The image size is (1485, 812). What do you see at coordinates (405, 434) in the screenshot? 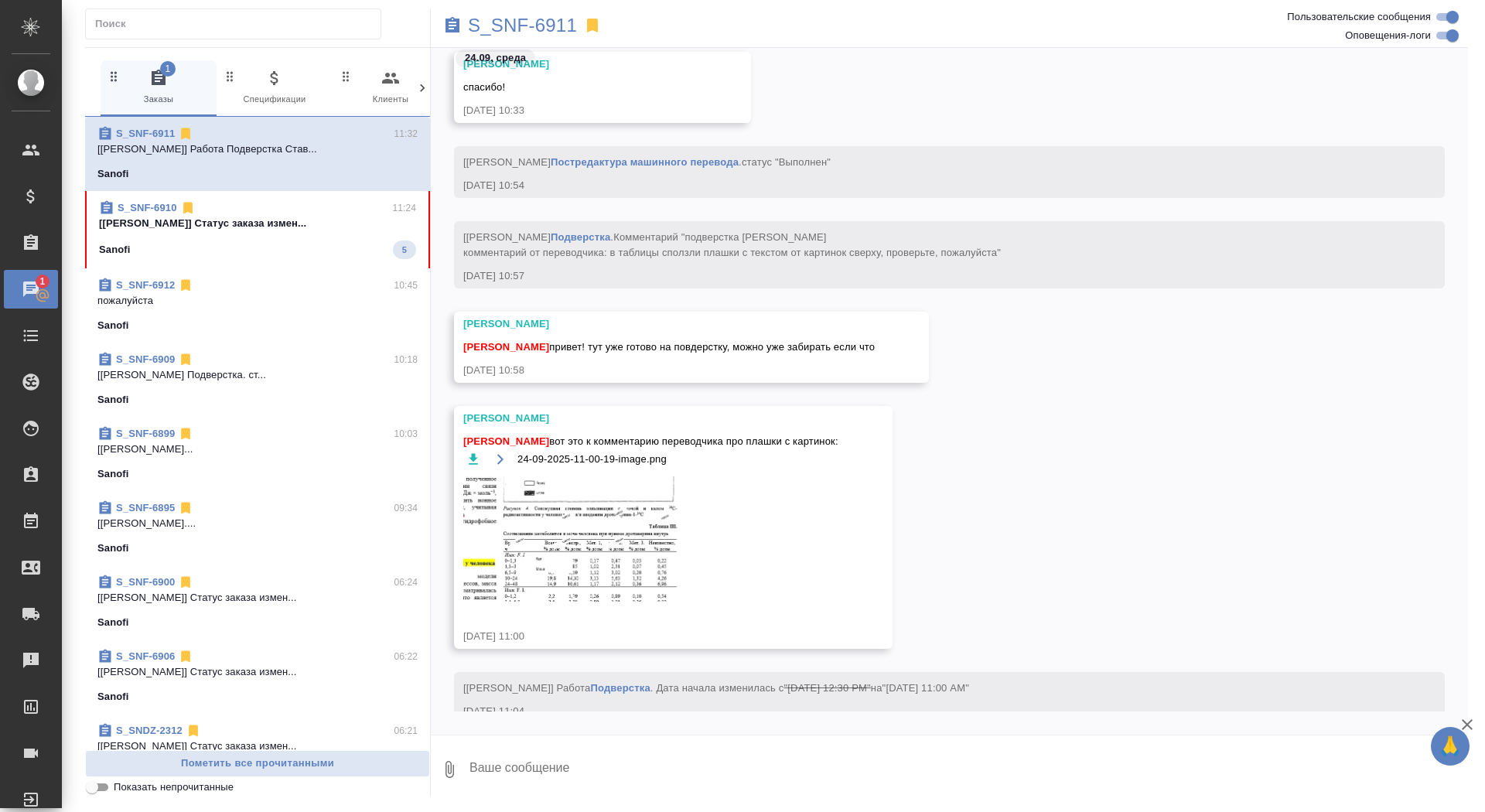
I see `p: 10:03` at bounding box center [405, 434].